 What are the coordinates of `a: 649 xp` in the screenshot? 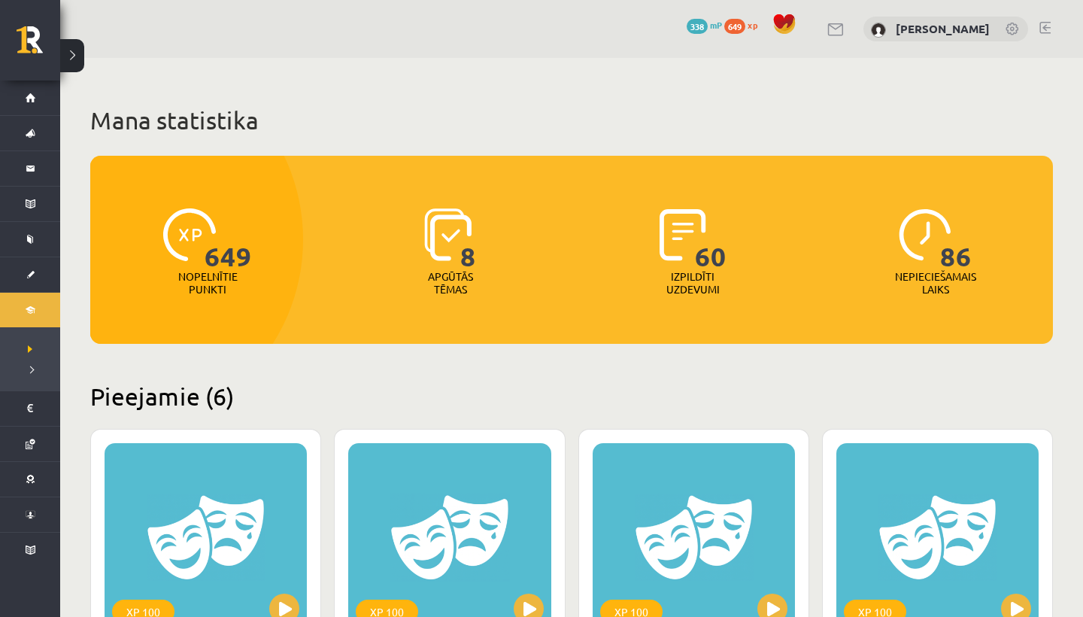 It's located at (745, 25).